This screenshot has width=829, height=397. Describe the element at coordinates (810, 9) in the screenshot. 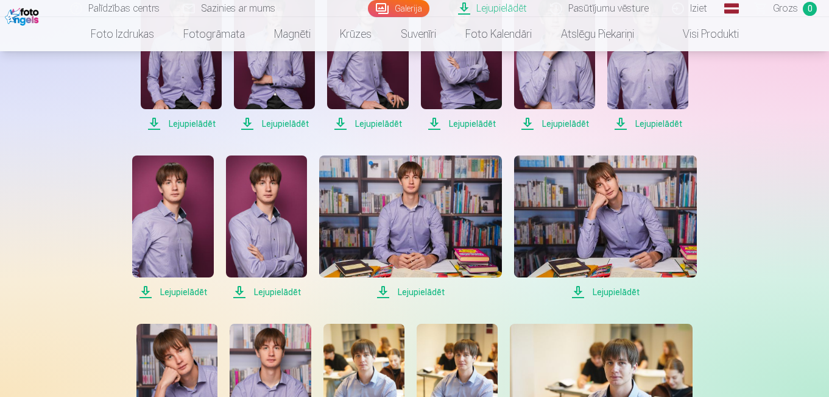

I see `span: 0` at that location.